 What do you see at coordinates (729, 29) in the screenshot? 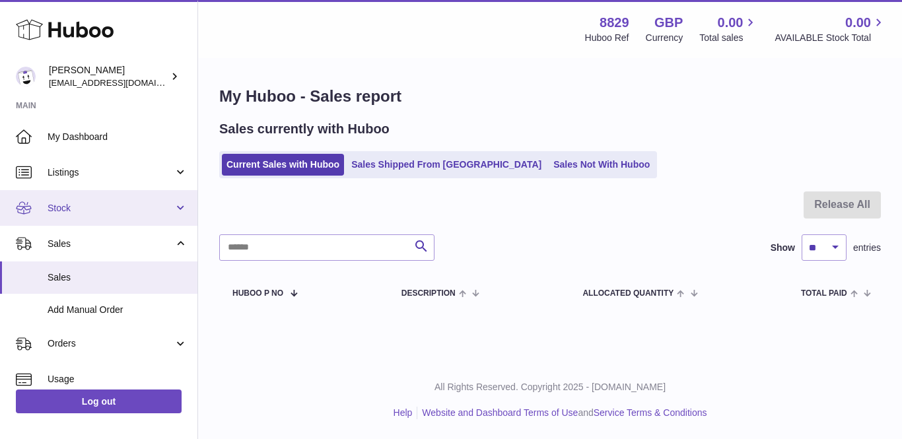
I see `a: 0.00 Total sales` at bounding box center [729, 29].